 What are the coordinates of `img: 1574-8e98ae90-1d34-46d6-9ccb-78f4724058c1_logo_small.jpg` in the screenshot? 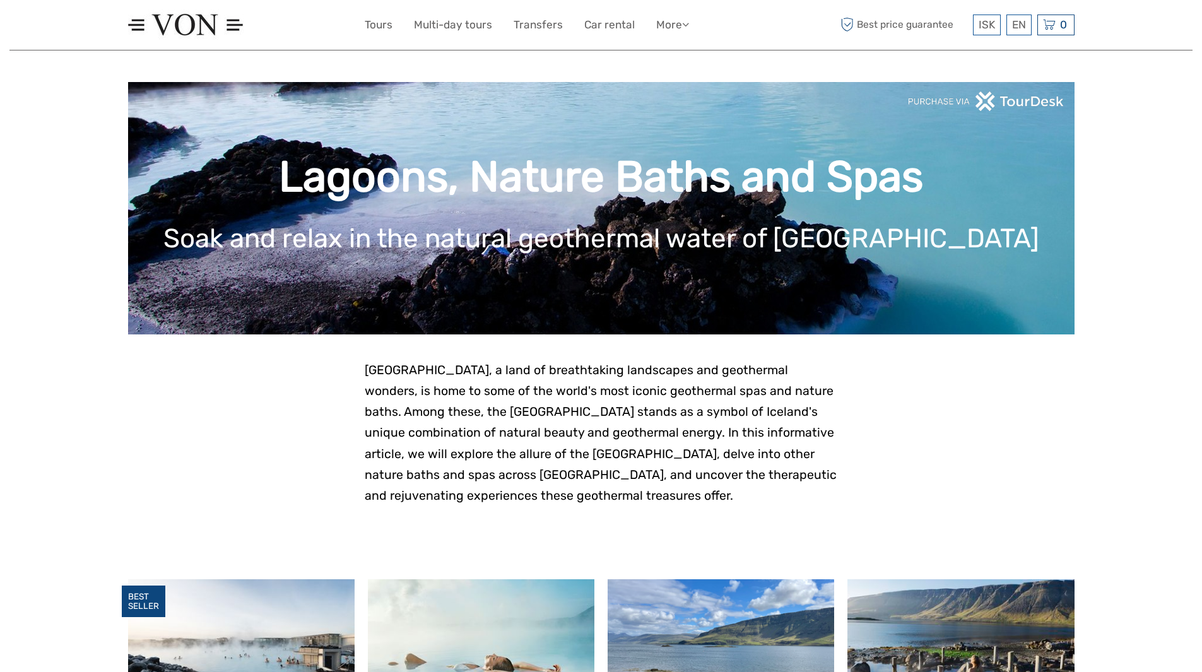 It's located at (185, 25).